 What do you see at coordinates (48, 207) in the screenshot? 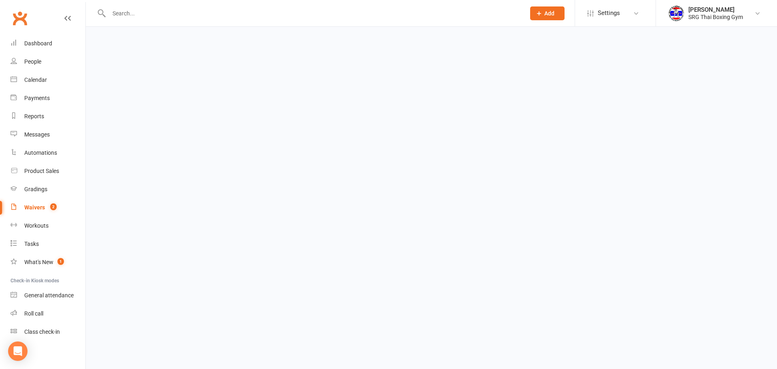
I see `a: Waivers 2` at bounding box center [48, 207].